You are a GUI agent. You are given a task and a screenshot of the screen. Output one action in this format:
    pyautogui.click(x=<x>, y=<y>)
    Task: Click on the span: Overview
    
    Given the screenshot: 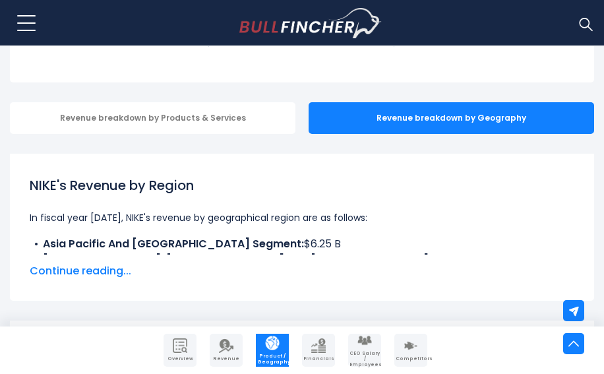 What is the action you would take?
    pyautogui.click(x=180, y=359)
    